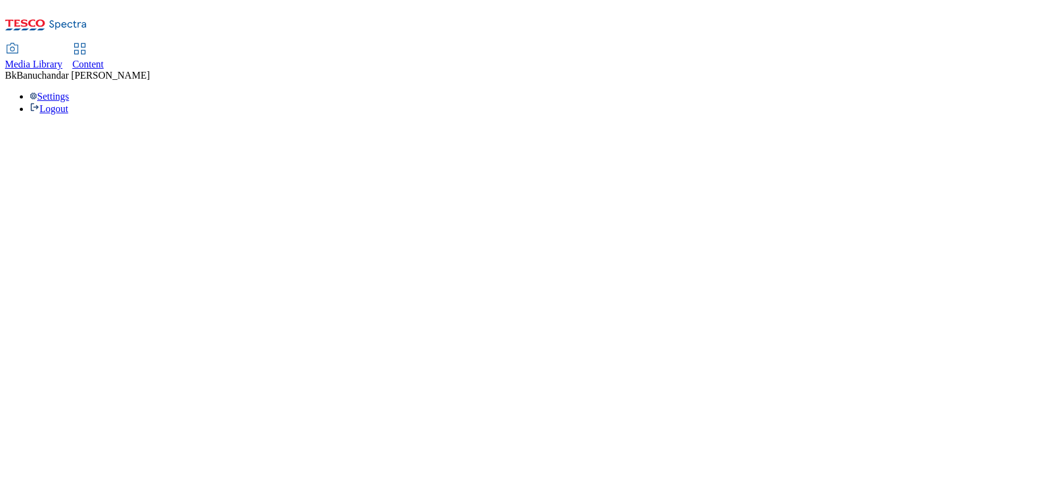  Describe the element at coordinates (33, 64) in the screenshot. I see `span: Media Library` at that location.